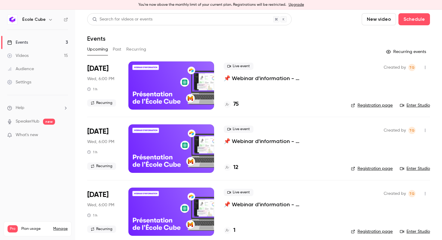 This screenshot has height=240, width=442. I want to click on button: Upcoming, so click(98, 49).